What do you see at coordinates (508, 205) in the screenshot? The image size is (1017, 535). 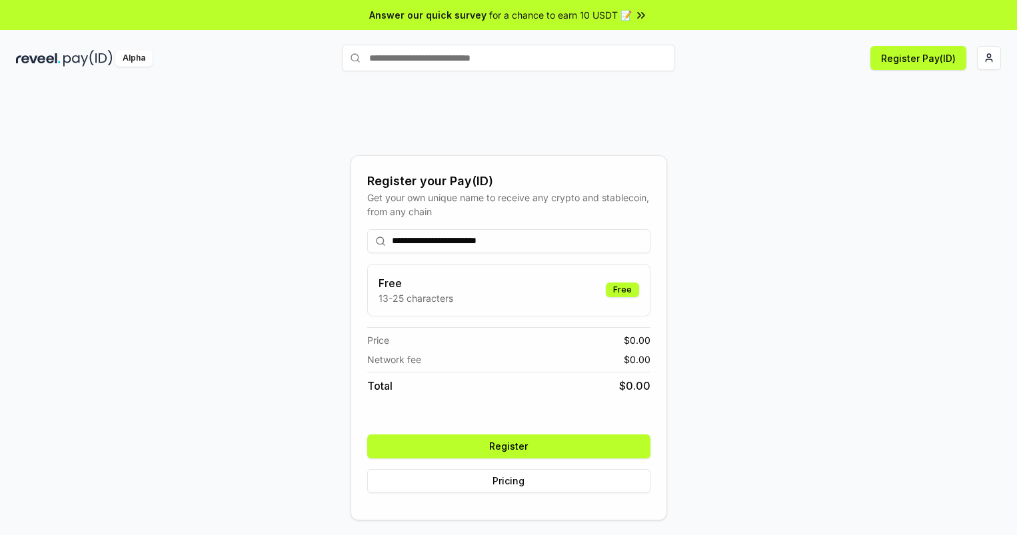 I see `div: Get your own unique name to receive any crypto and stablecoin, from any chain` at bounding box center [508, 205].